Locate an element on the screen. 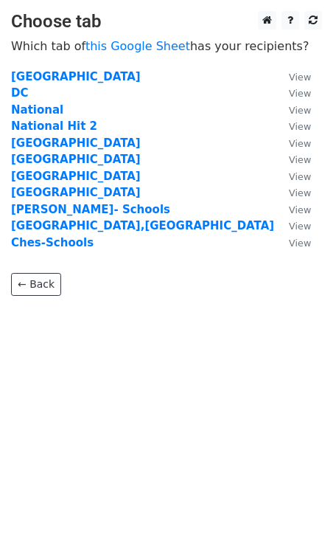 This screenshot has width=333, height=557. a: DC is located at coordinates (19, 93).